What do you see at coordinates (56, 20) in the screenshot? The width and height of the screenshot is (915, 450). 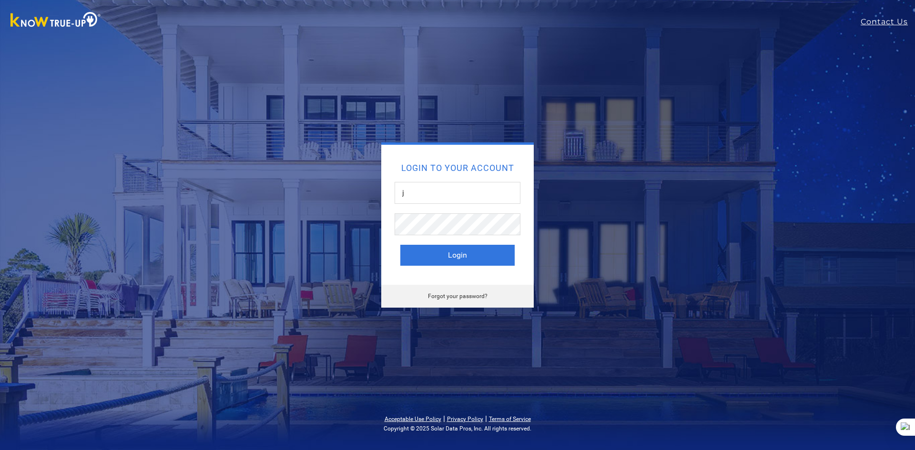 I see `img: Know True-Up` at bounding box center [56, 20].